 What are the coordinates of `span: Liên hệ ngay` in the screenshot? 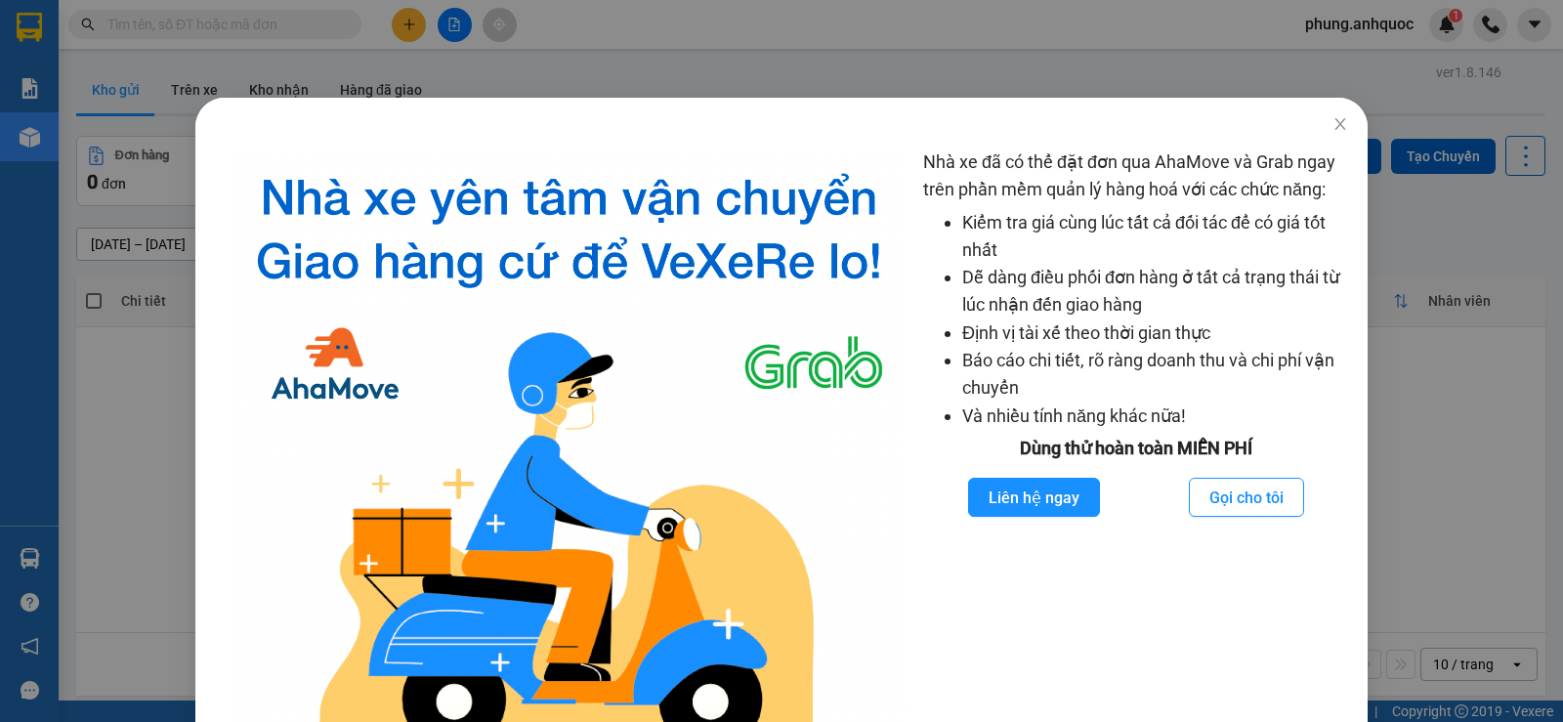 It's located at (1034, 497).